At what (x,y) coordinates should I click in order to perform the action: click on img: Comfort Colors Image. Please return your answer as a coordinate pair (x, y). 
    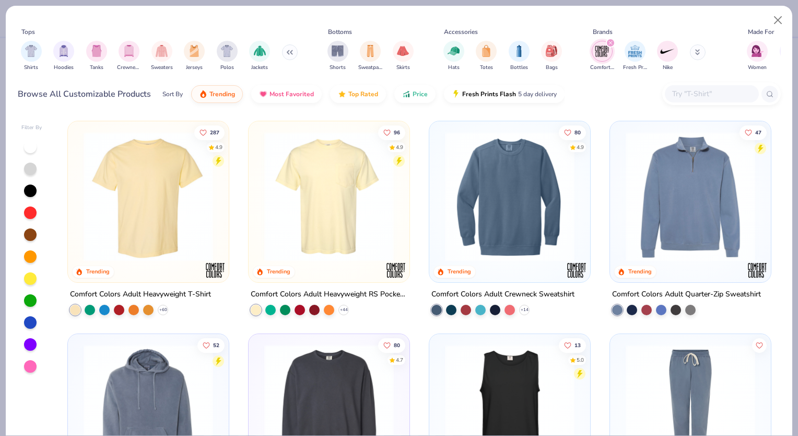
    Looking at the image, I should click on (602, 51).